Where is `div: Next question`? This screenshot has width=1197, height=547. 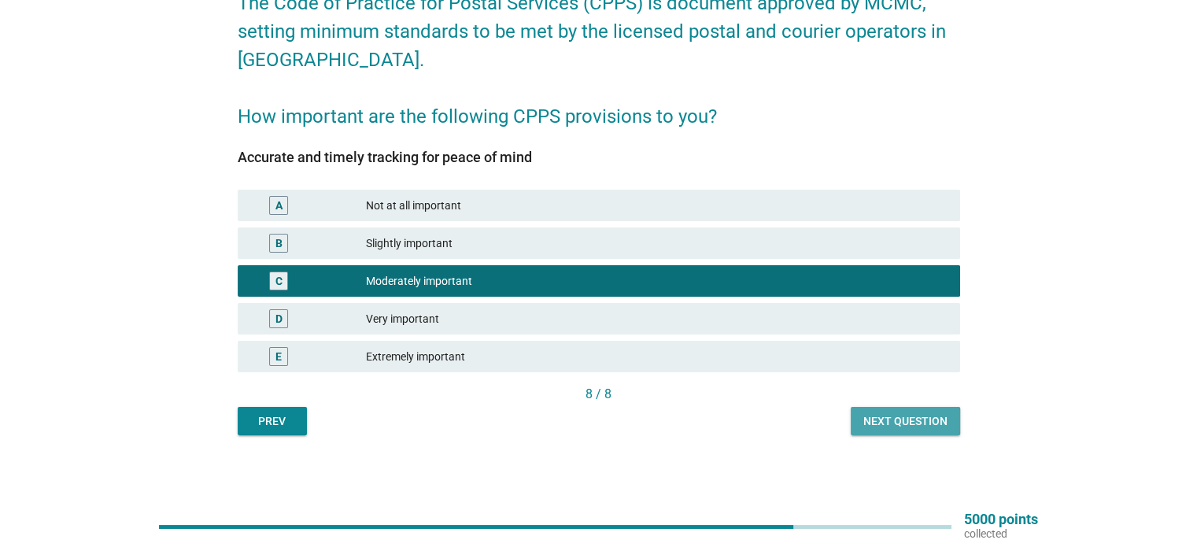
div: Next question is located at coordinates (905, 421).